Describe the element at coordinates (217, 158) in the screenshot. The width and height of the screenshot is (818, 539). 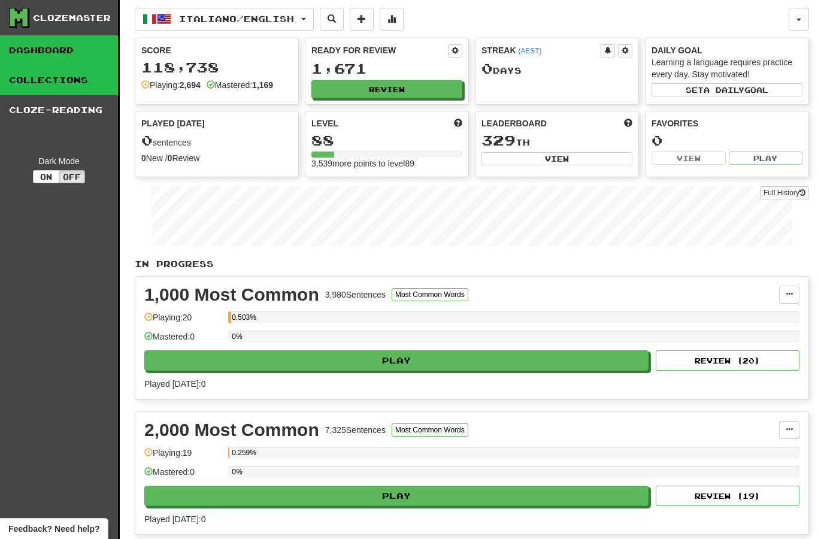
I see `div: New / Review` at that location.